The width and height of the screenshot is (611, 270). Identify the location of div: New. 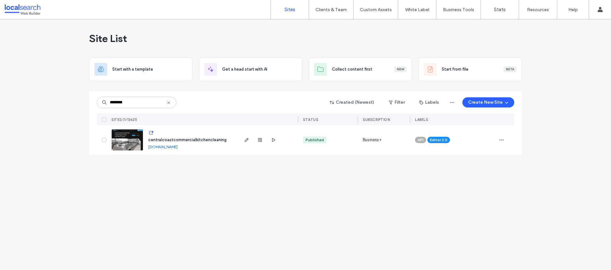
(400, 69).